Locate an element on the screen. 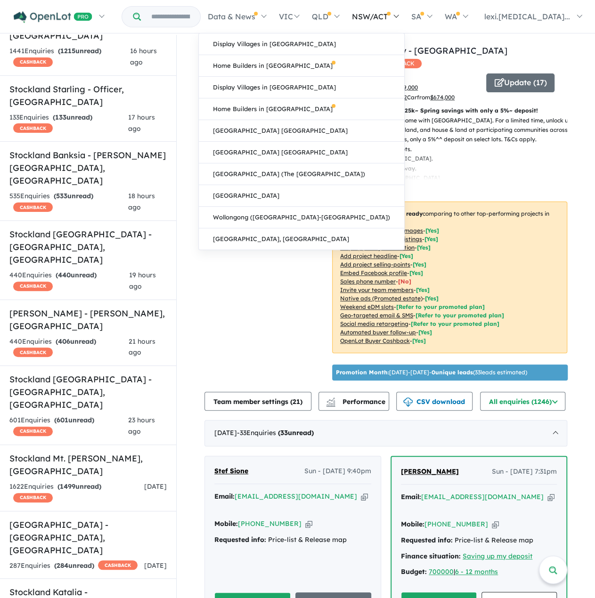  p: Your project is only comparing to other top-performing projects in your area: - - - - - - - - - -... is located at coordinates (449, 277).